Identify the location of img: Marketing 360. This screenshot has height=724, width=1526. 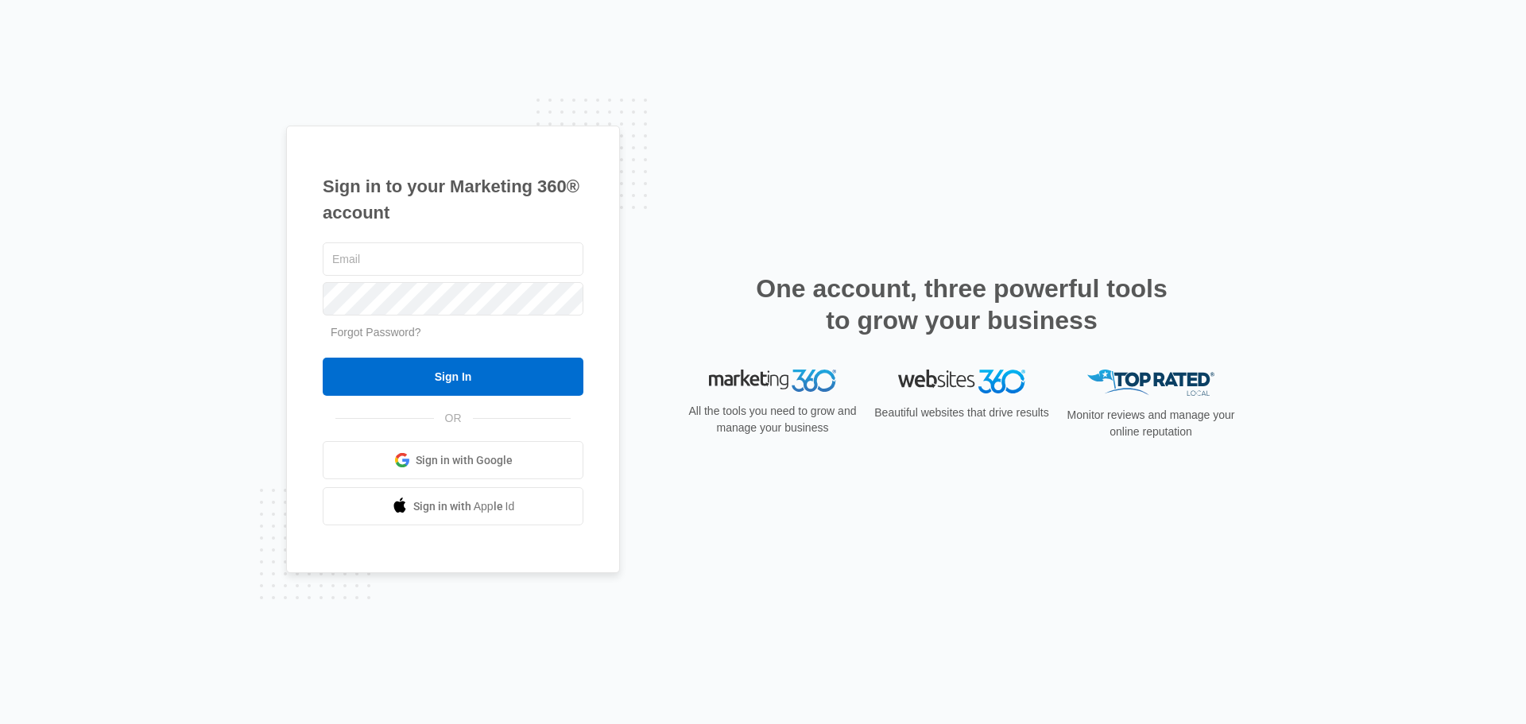
(772, 381).